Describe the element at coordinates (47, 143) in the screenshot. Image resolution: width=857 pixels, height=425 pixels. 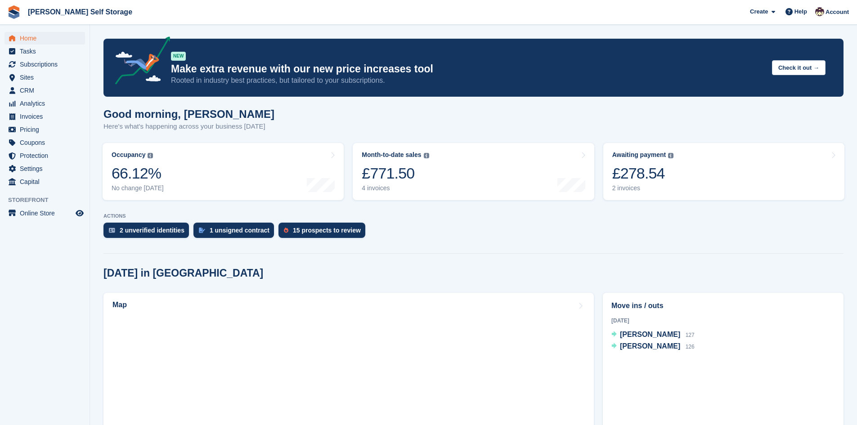
I see `span: Coupons` at that location.